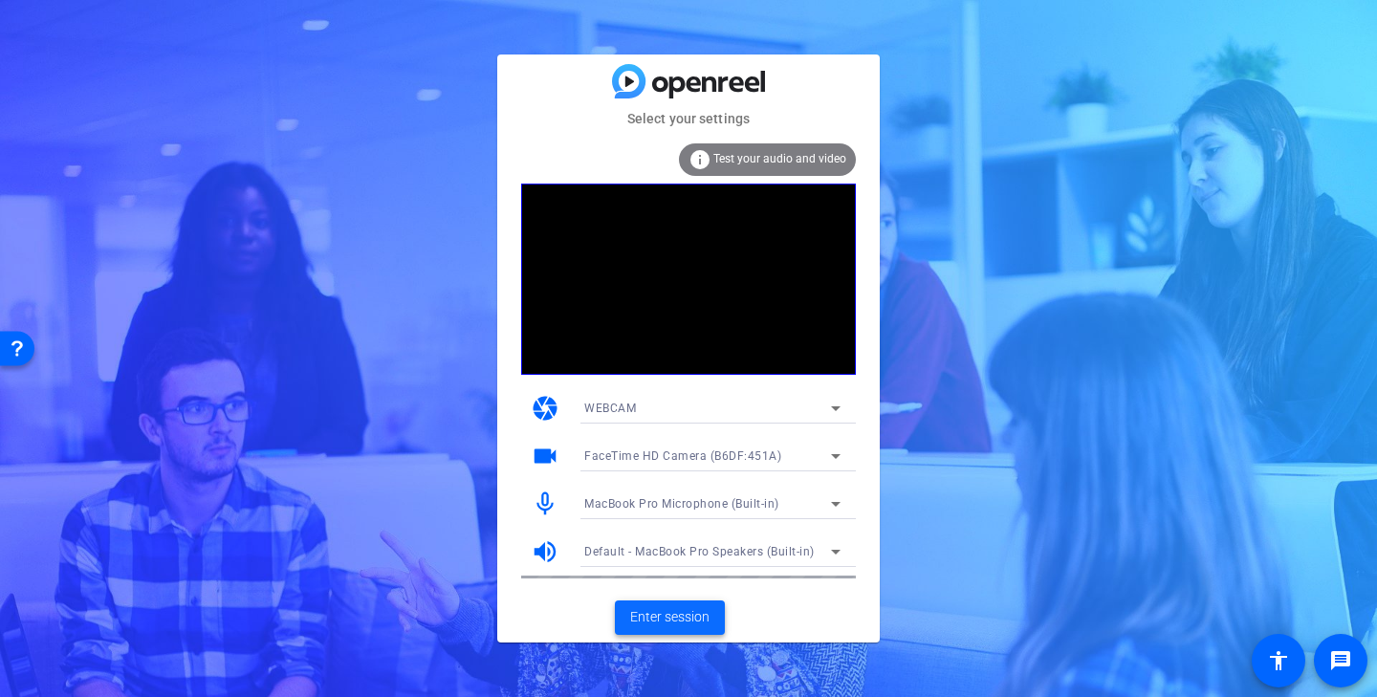 Image resolution: width=1377 pixels, height=697 pixels. What do you see at coordinates (670, 618) in the screenshot?
I see `button: Enter session` at bounding box center [670, 618].